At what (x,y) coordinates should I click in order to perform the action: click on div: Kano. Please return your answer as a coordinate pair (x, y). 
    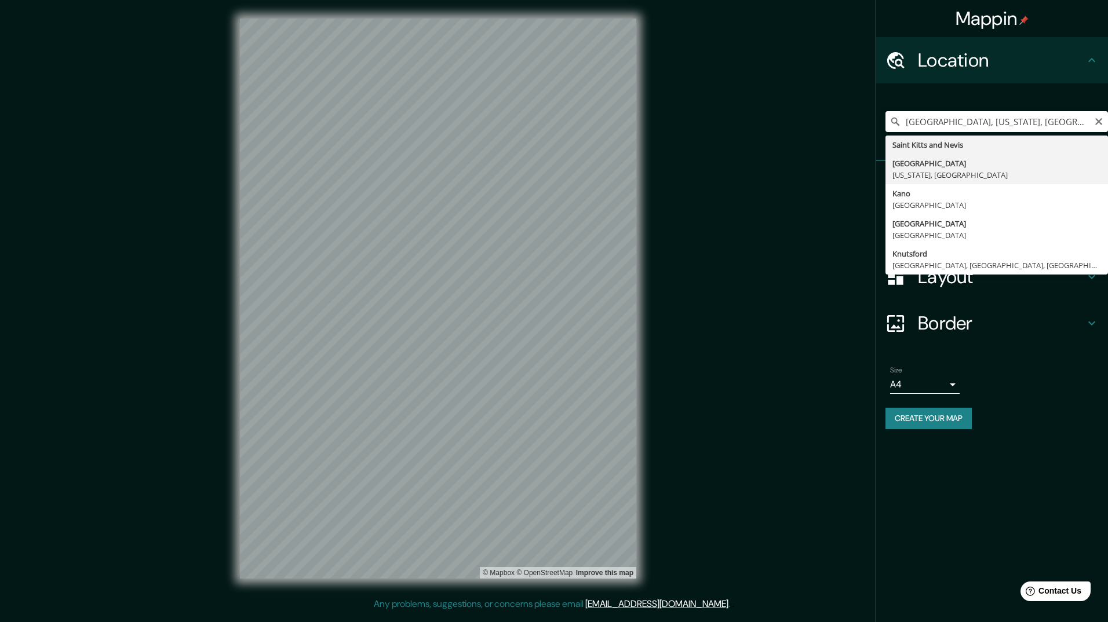
    Looking at the image, I should click on (997, 194).